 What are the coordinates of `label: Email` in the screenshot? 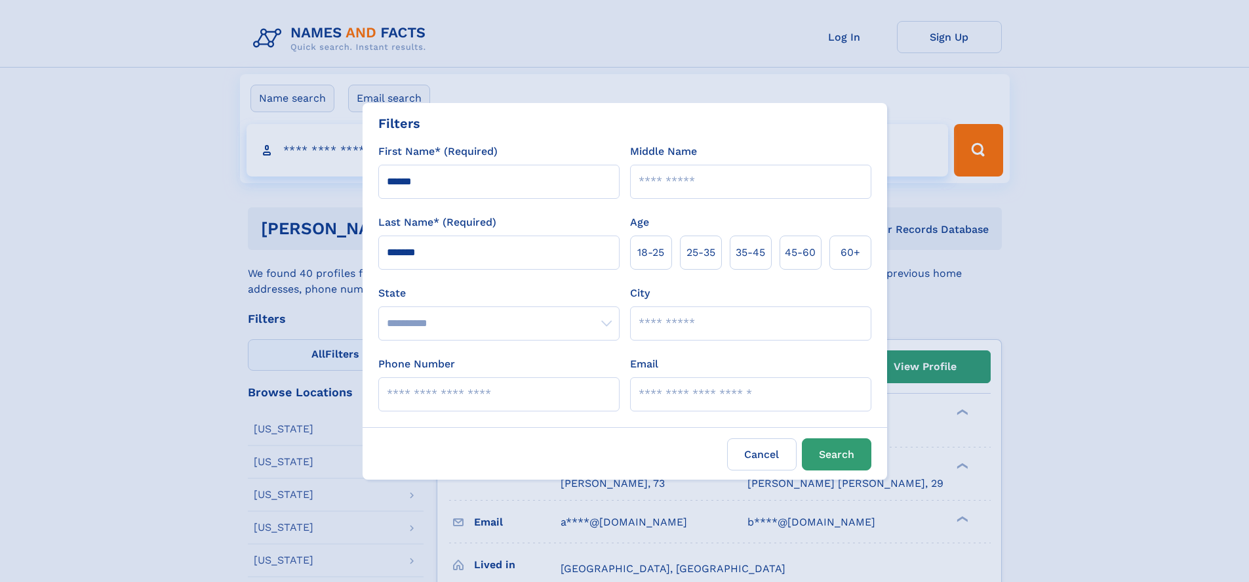 It's located at (644, 364).